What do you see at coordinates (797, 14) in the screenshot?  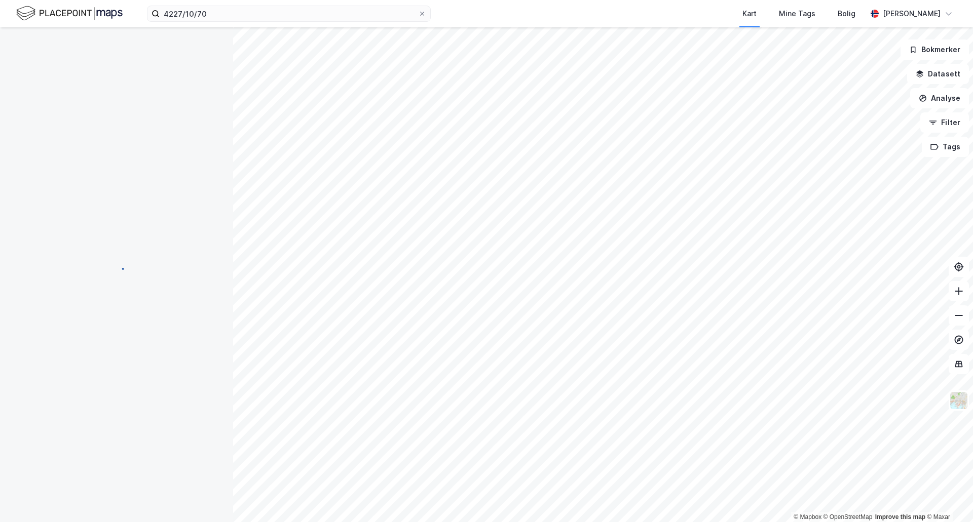 I see `div: Mine Tags` at bounding box center [797, 14].